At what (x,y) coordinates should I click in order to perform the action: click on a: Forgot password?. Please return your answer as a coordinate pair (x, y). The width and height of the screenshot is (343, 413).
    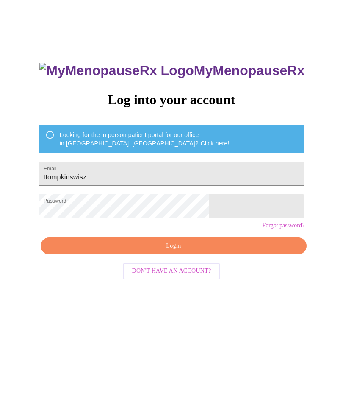
    Looking at the image, I should click on (284, 226).